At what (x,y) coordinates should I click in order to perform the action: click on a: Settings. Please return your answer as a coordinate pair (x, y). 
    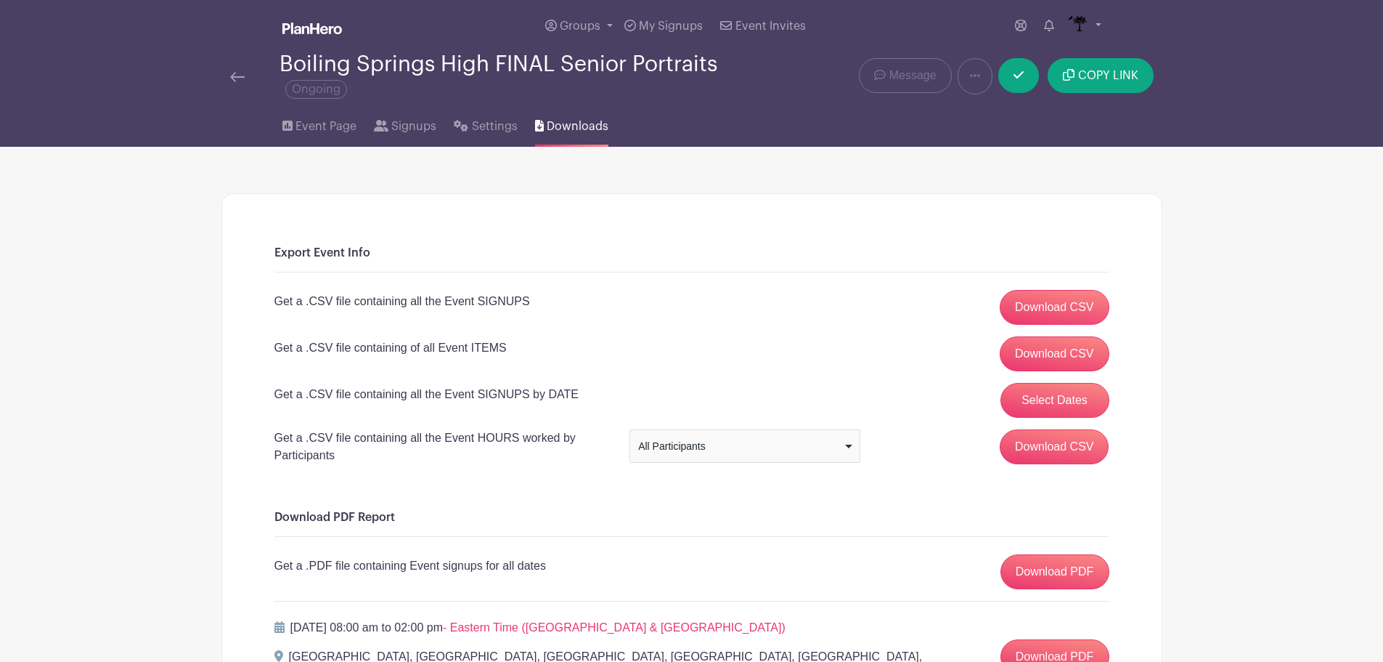
    Looking at the image, I should click on (485, 123).